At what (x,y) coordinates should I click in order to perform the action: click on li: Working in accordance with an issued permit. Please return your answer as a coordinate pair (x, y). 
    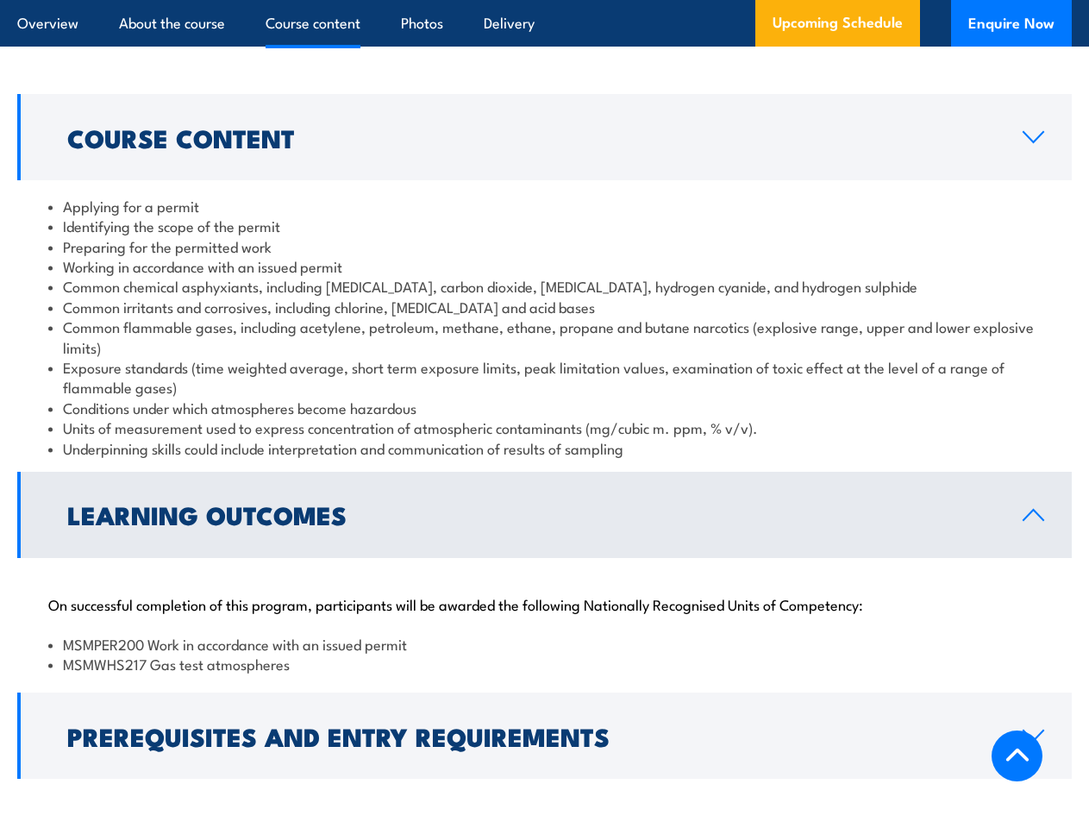
    Looking at the image, I should click on (544, 266).